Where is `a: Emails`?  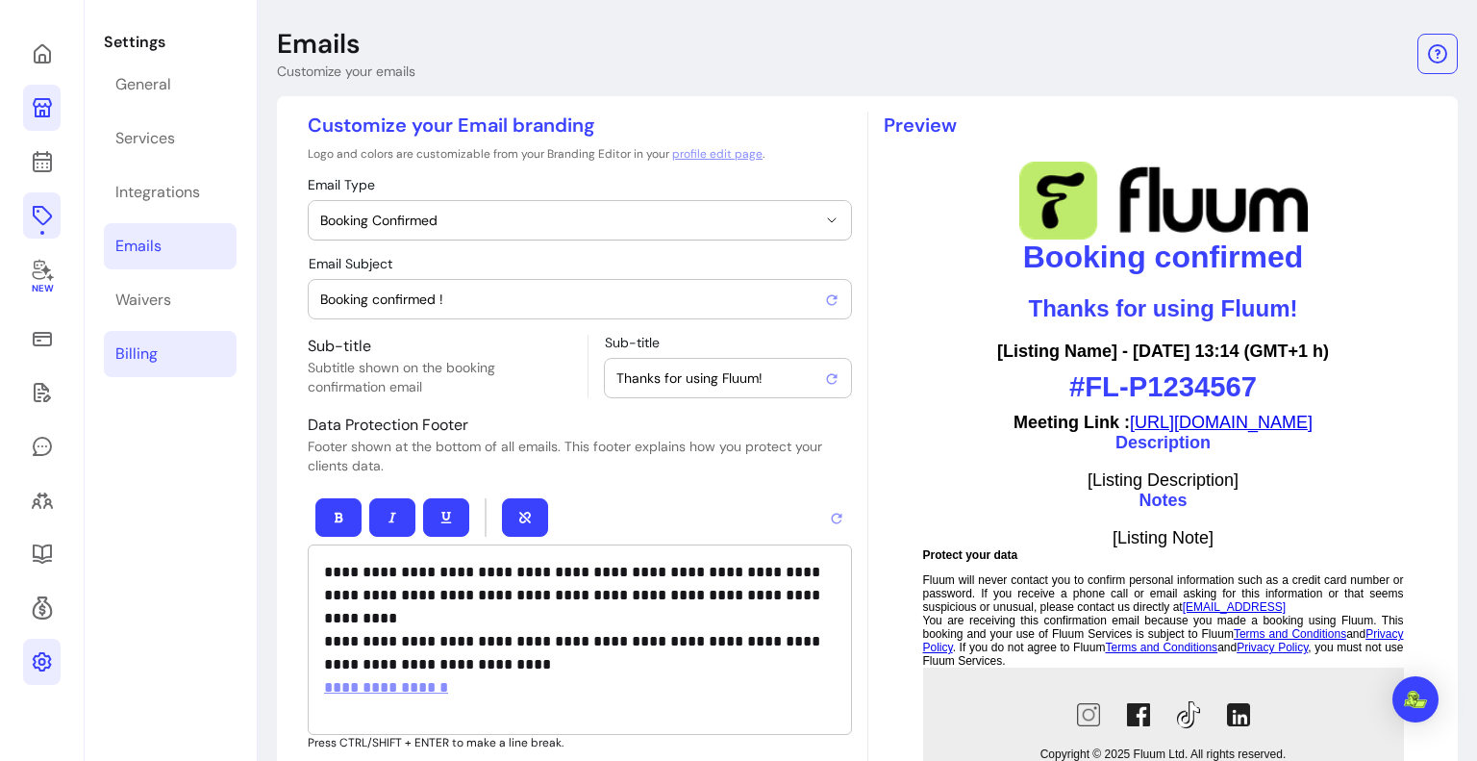 a: Emails is located at coordinates (170, 246).